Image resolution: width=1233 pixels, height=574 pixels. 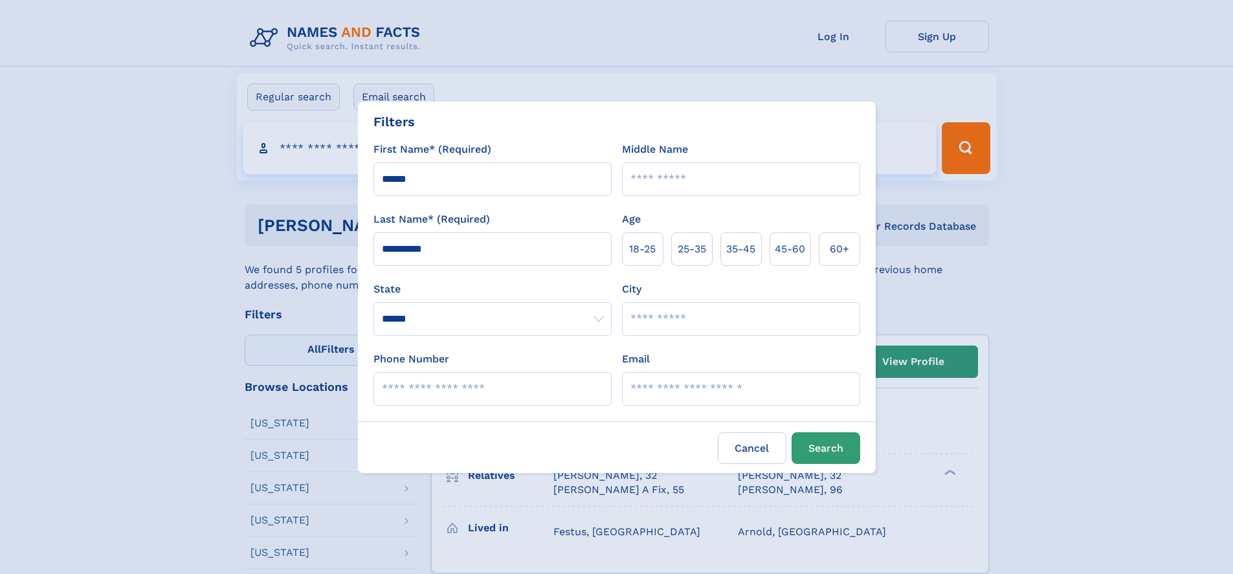 What do you see at coordinates (432, 219) in the screenshot?
I see `label: Last Name* (Required)` at bounding box center [432, 219].